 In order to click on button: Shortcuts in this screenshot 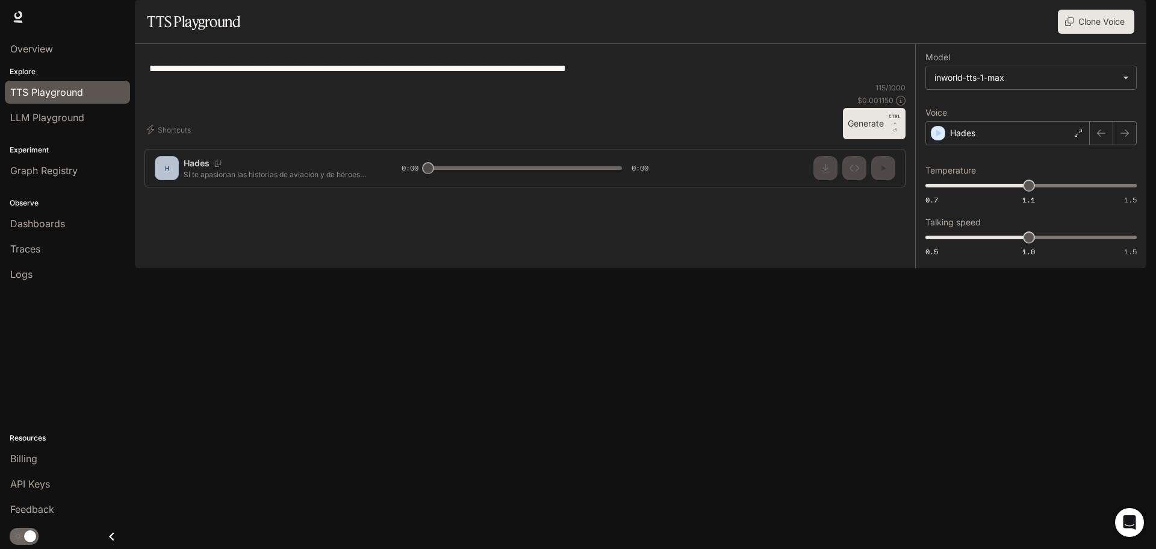, I will do `click(170, 129)`.